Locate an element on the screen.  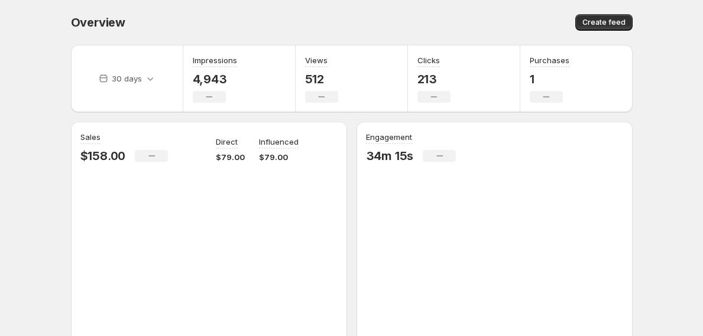
p: 4,943 is located at coordinates (215, 79).